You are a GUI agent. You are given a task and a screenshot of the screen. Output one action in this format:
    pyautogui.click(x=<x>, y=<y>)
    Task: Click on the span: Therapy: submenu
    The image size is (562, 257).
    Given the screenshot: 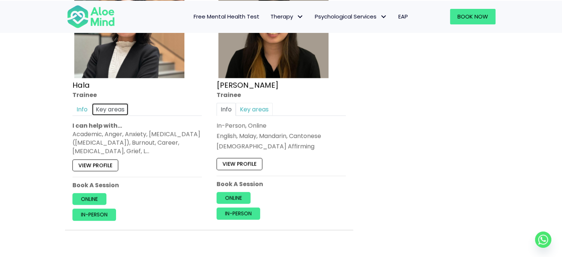 What is the action you would take?
    pyautogui.click(x=300, y=16)
    